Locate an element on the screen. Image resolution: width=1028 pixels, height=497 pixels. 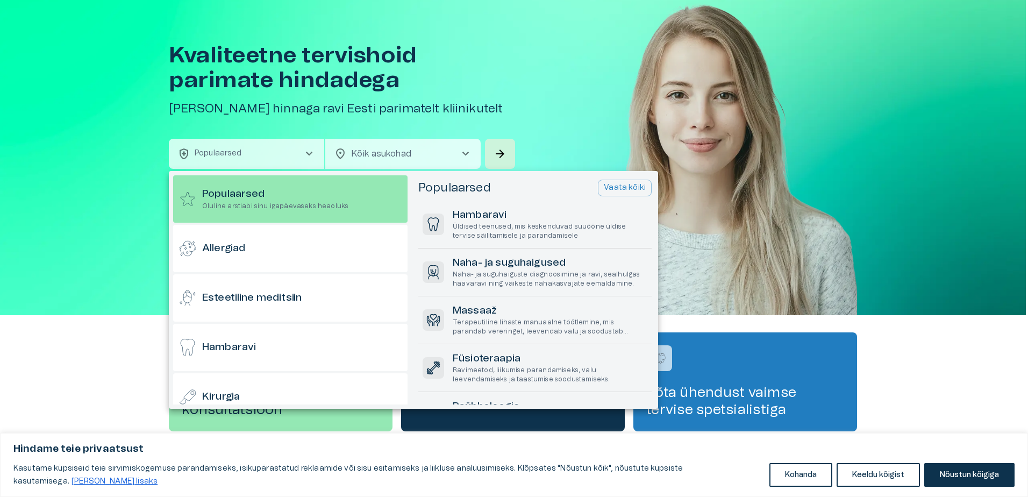
h6: Füsioteraapia is located at coordinates (550, 358).